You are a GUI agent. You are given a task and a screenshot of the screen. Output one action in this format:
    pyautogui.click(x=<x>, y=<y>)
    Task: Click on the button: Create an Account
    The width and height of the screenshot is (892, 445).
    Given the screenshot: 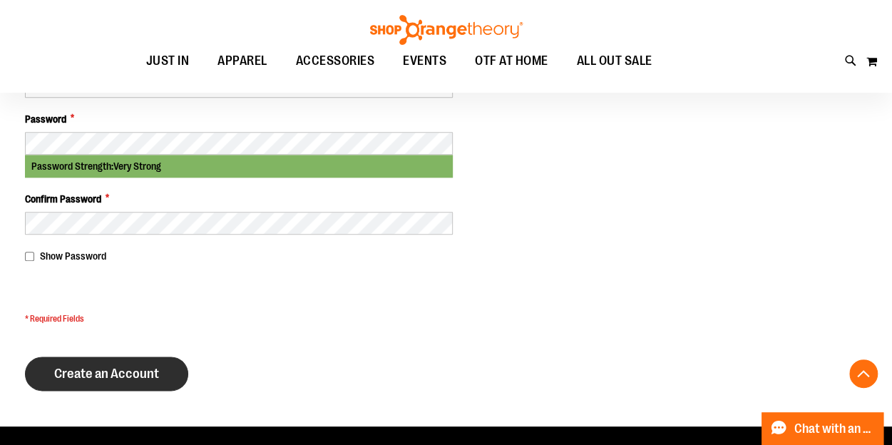 What is the action you would take?
    pyautogui.click(x=106, y=373)
    